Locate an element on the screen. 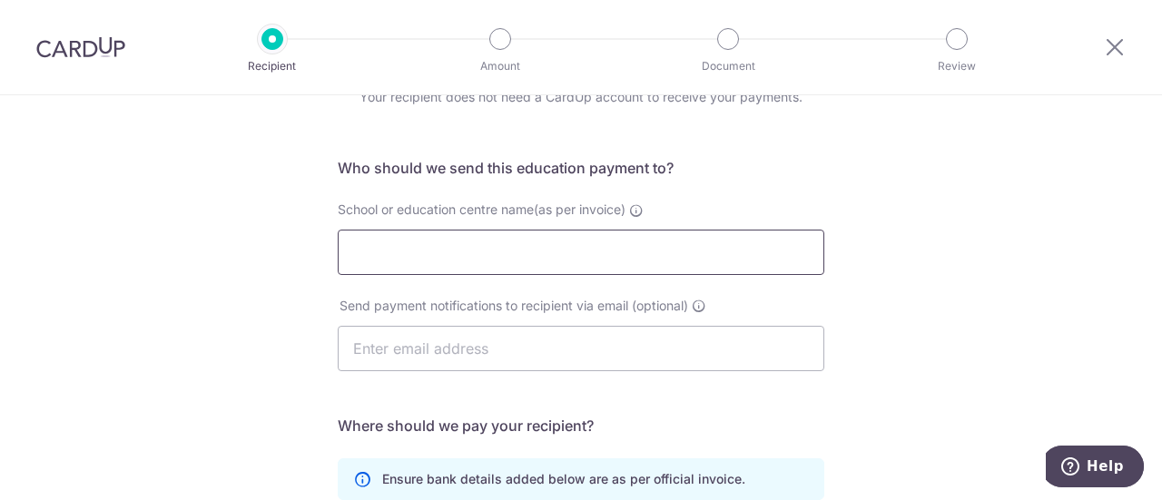  img: CardUp is located at coordinates (81, 47).